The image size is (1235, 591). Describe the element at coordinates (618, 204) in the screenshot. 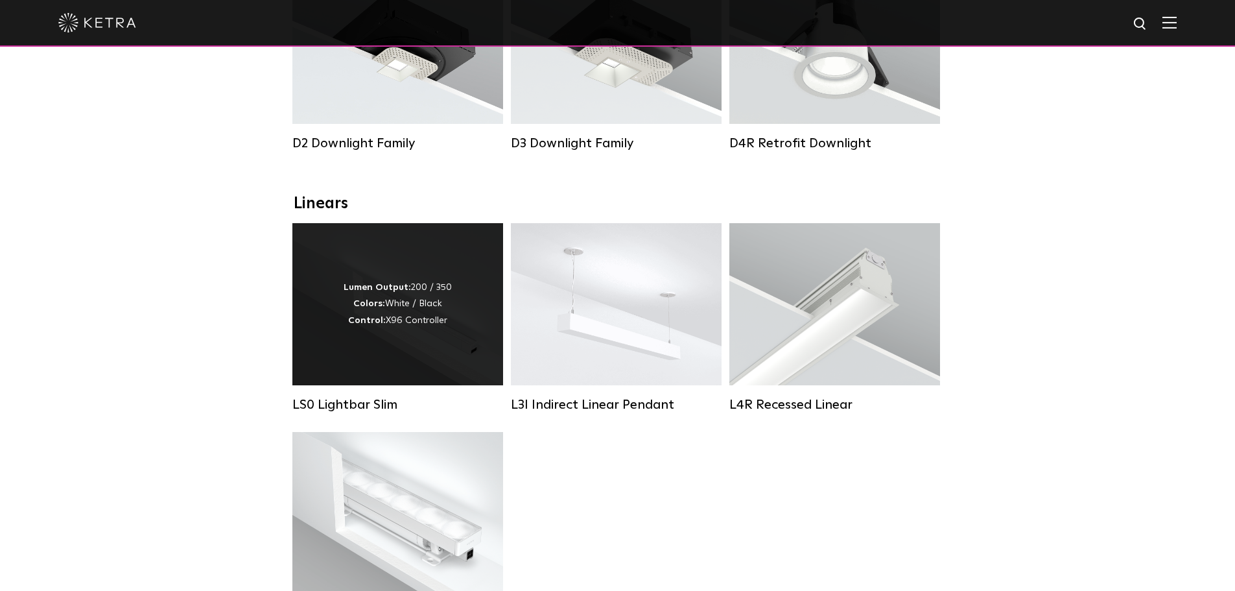

I see `div: Linears` at that location.